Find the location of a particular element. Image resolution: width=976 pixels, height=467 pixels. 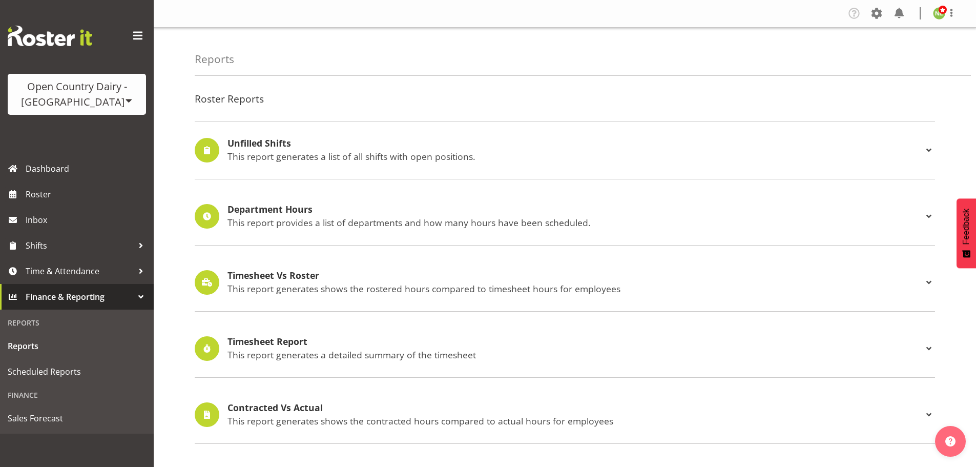

a: Scheduled Reports is located at coordinates (77, 372).